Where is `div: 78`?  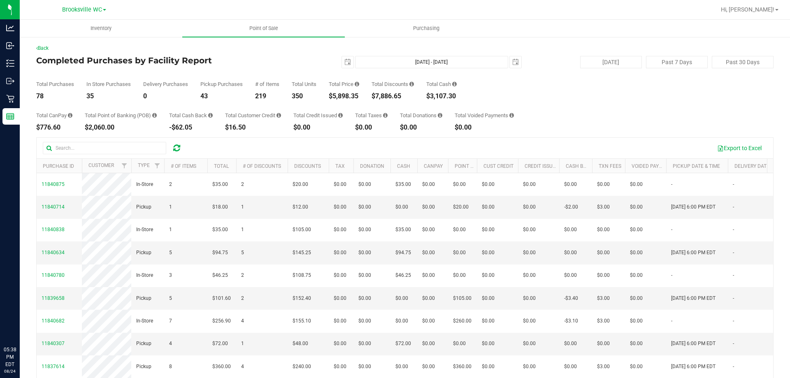
div: 78 is located at coordinates (55, 96).